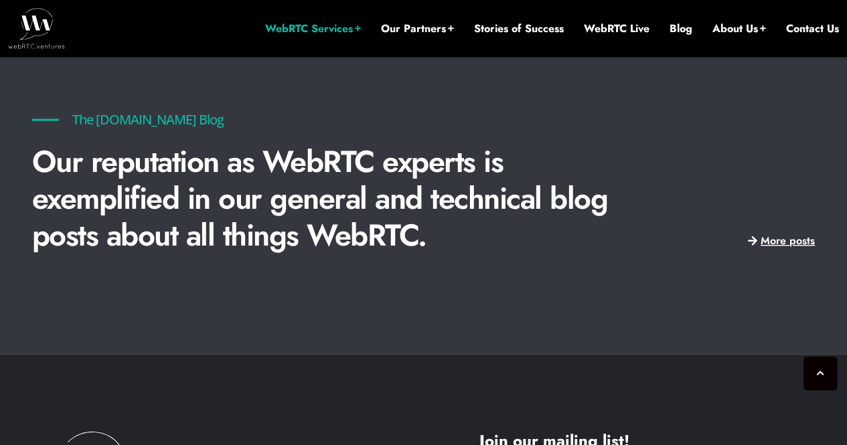  I want to click on a: Contact Us, so click(812, 29).